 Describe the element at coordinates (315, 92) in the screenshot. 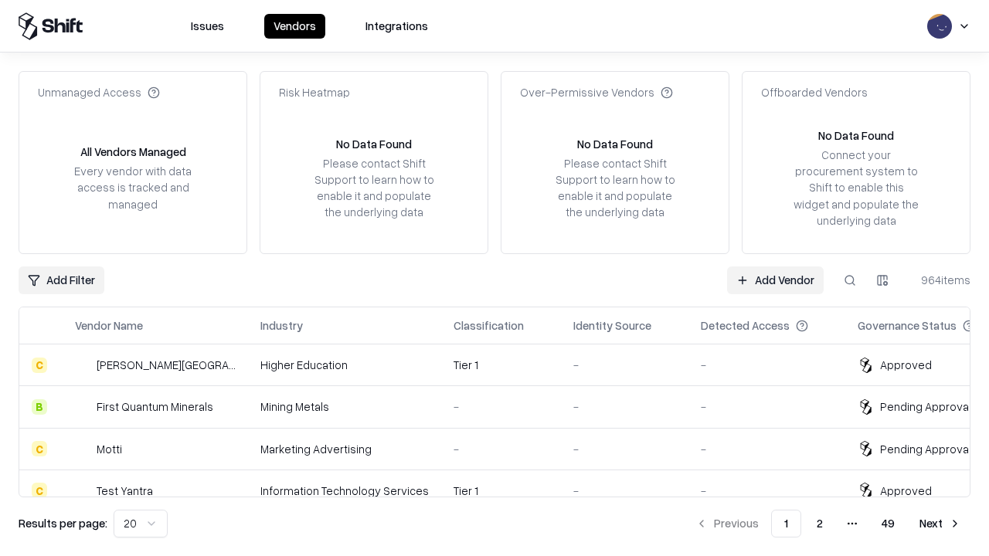

I see `div: Risk Heatmap` at that location.